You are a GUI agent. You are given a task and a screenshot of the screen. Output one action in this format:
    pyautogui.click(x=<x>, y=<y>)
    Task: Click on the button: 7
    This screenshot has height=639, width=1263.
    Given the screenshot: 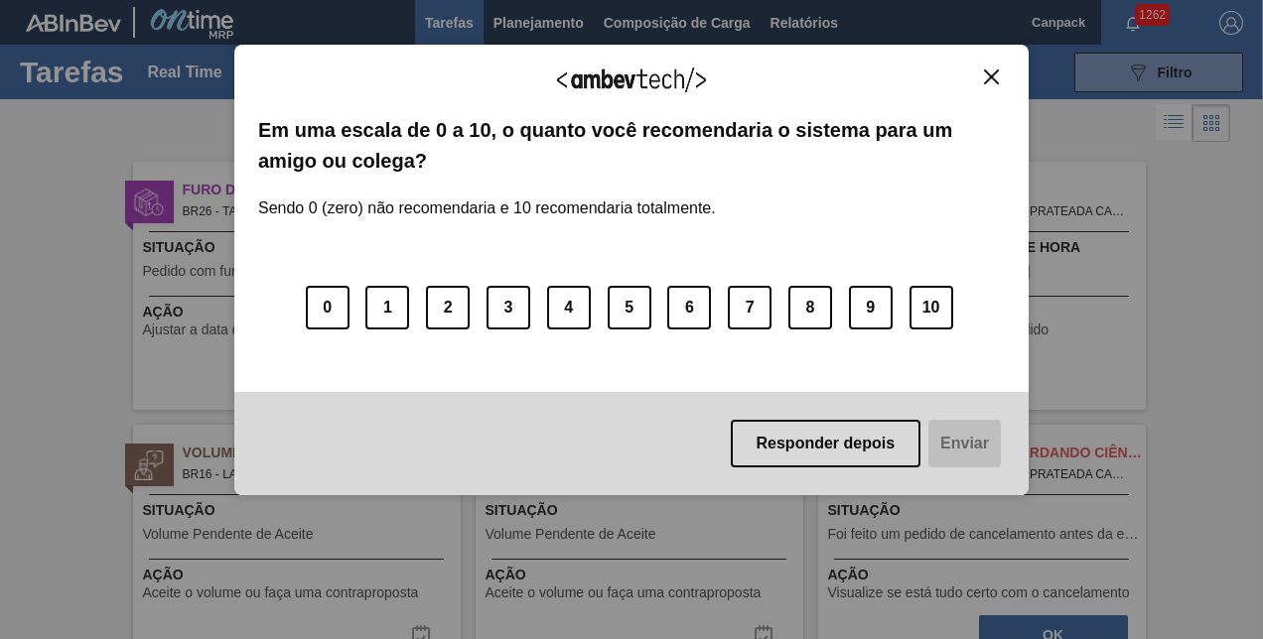 What is the action you would take?
    pyautogui.click(x=750, y=308)
    